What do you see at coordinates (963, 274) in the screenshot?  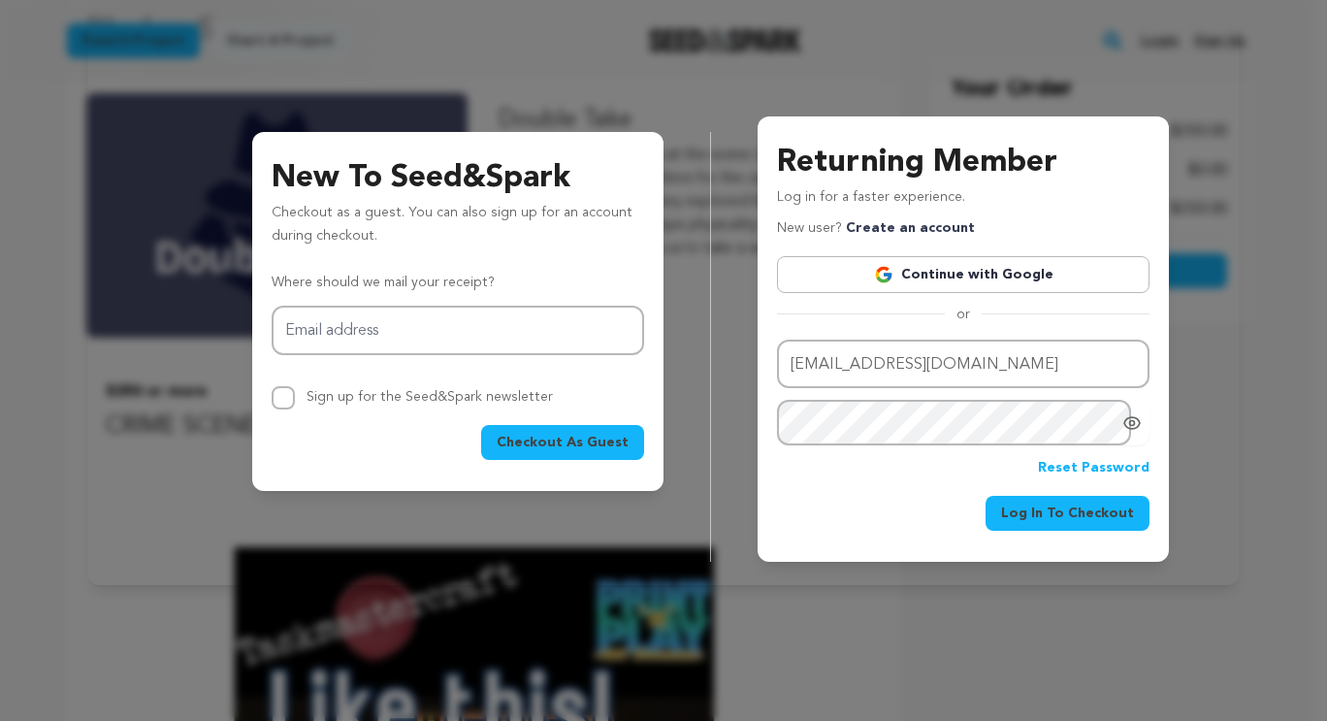 I see `a: Continue with Google` at bounding box center [963, 274].